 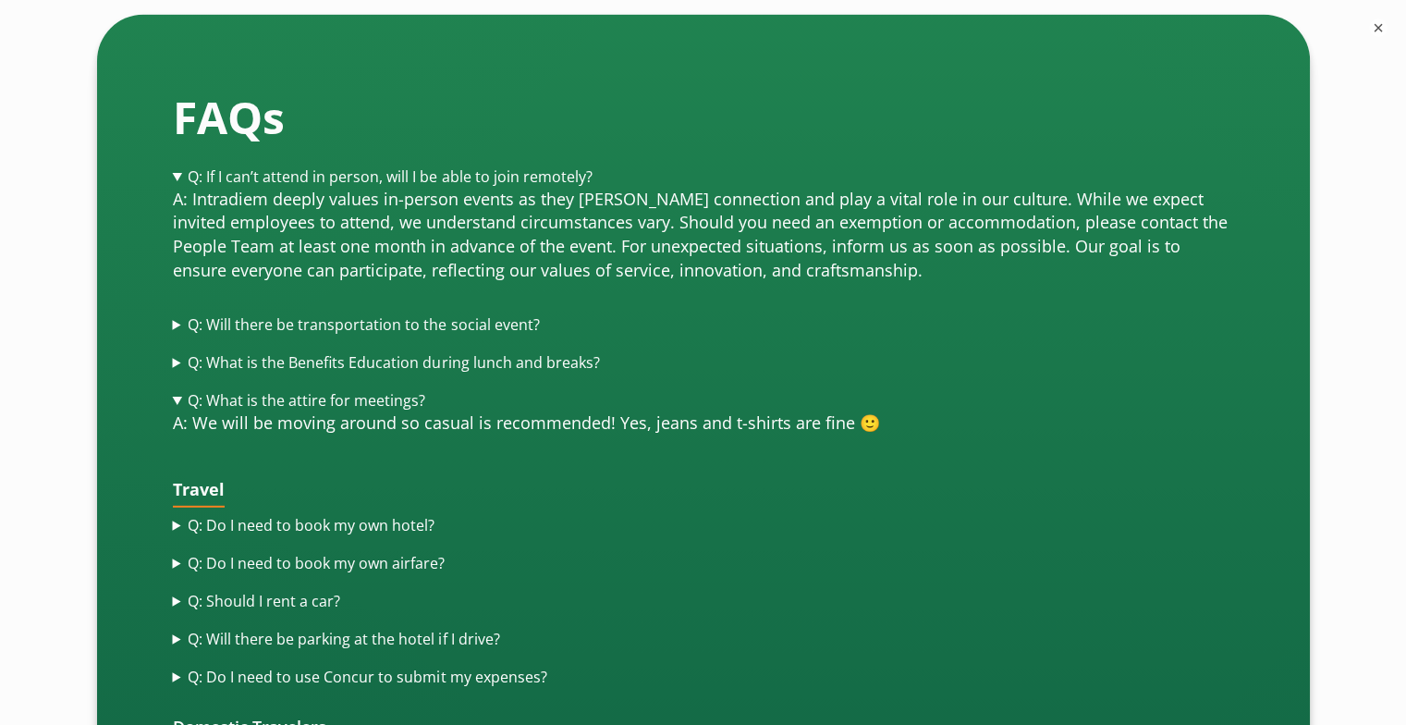 I want to click on summary: Q: Do I need to book my own hotel?, so click(x=703, y=525).